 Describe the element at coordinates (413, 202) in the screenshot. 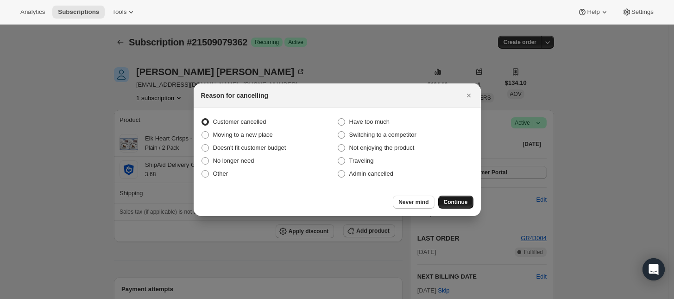

I see `button: Never mind` at that location.